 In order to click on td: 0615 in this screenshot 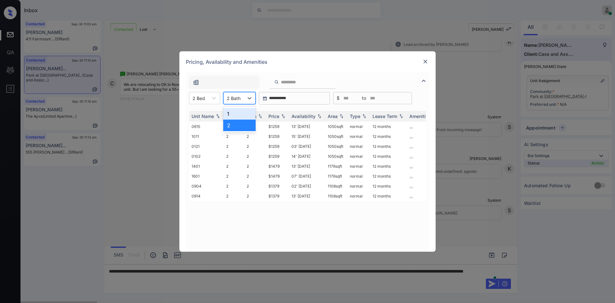, I will do `click(206, 126)`.